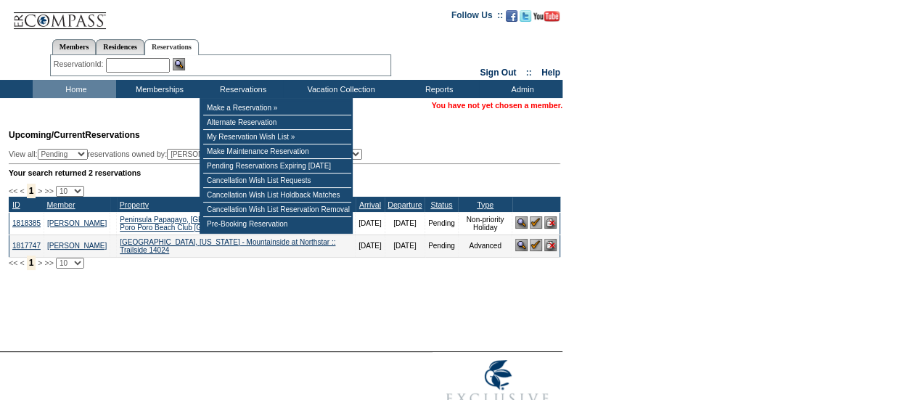  Describe the element at coordinates (74, 135) in the screenshot. I see `span: Reservations` at that location.